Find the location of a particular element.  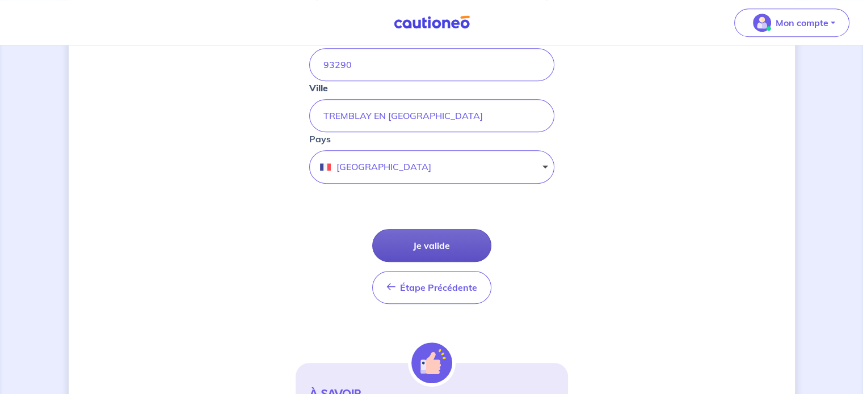

button: illu_account_valid_menu.svgMon compte is located at coordinates (791, 23).